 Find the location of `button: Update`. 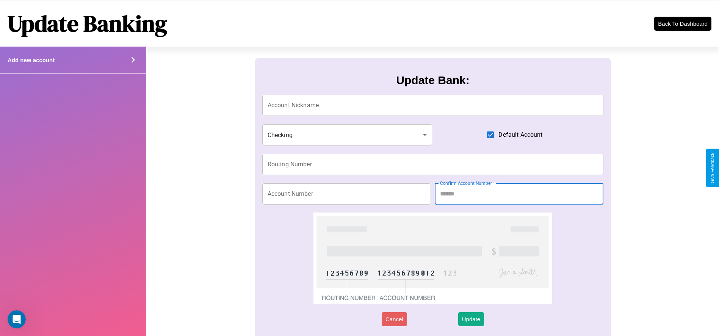

button: Update is located at coordinates (471, 319).